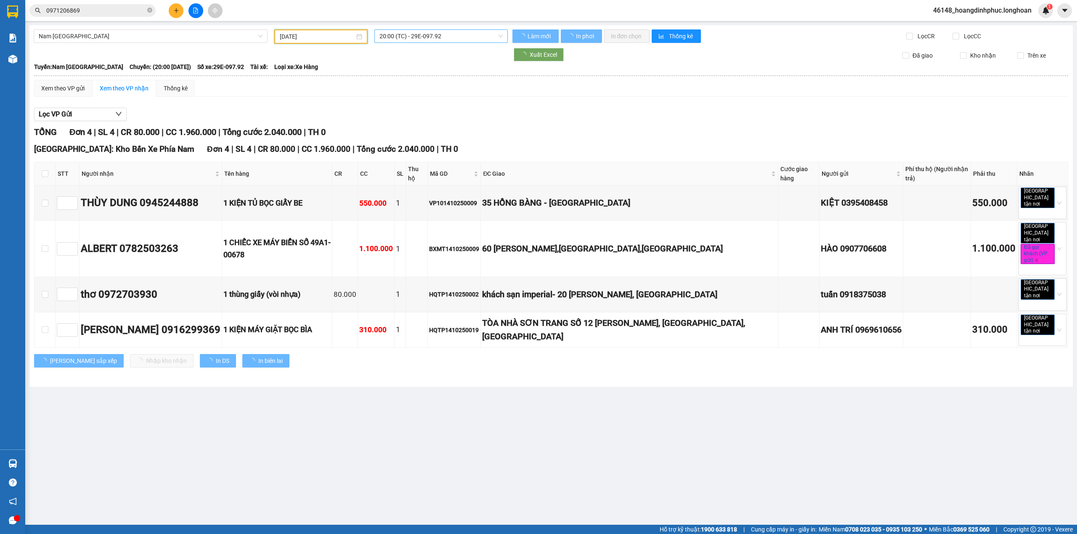  What do you see at coordinates (884, 530) in the screenshot?
I see `strong: 0708 023 035 - 0935 103 250` at bounding box center [884, 530].